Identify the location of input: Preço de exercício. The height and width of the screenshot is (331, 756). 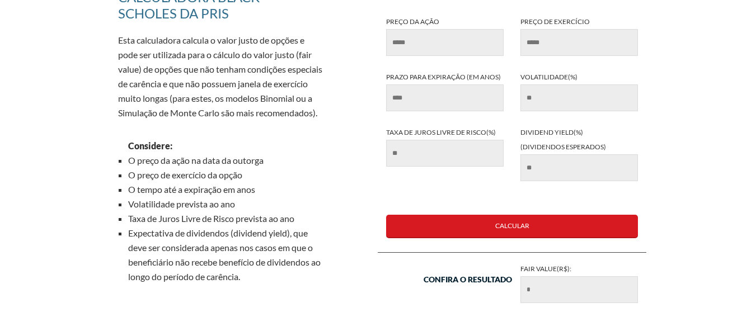
(579, 43).